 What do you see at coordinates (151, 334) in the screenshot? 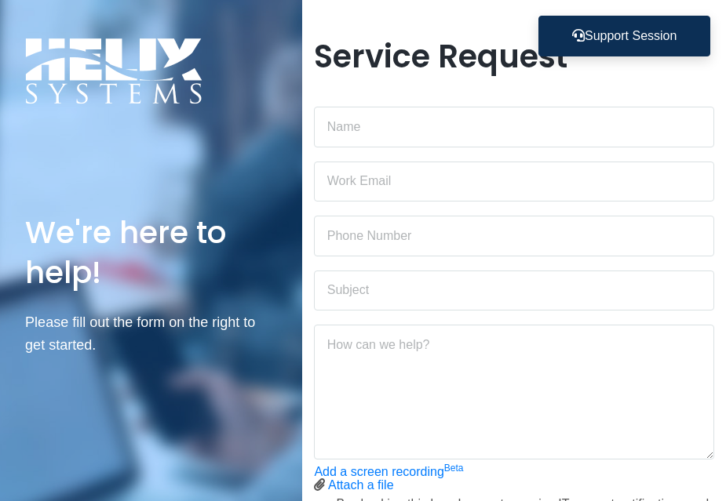
I see `p: Please fill out the form on the right to get started.` at bounding box center [151, 334].